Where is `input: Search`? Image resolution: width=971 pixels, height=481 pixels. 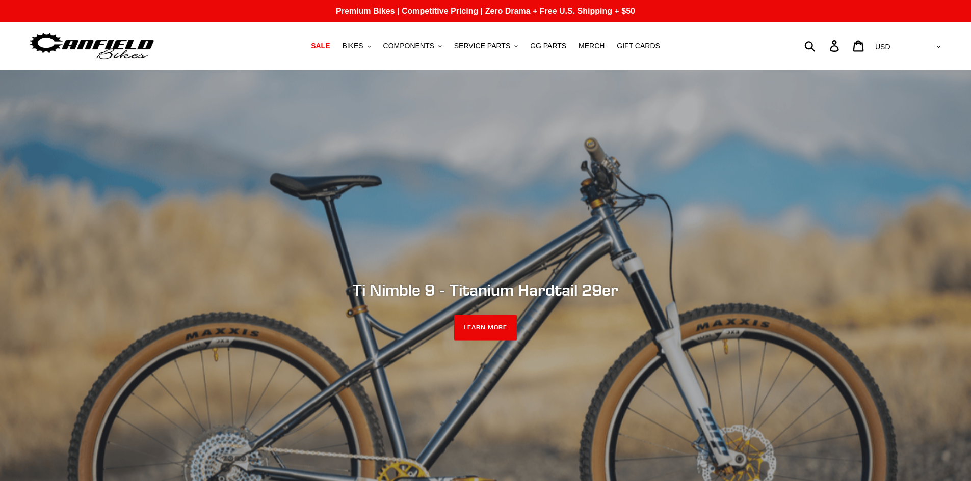 input: Search is located at coordinates (822, 46).